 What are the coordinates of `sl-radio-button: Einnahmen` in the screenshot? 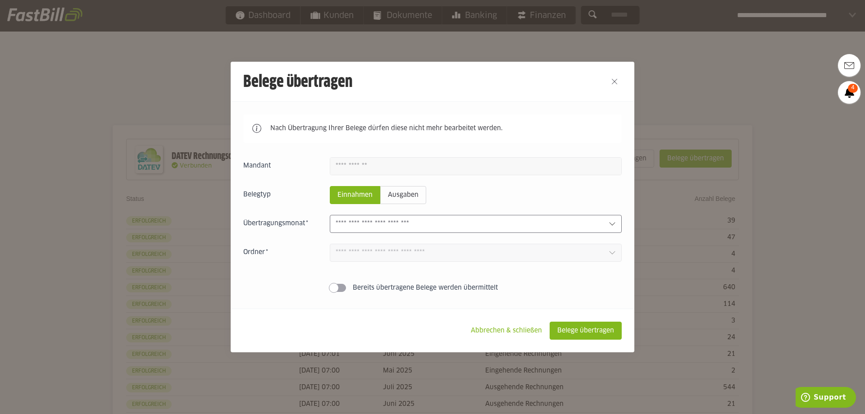 It's located at (355, 195).